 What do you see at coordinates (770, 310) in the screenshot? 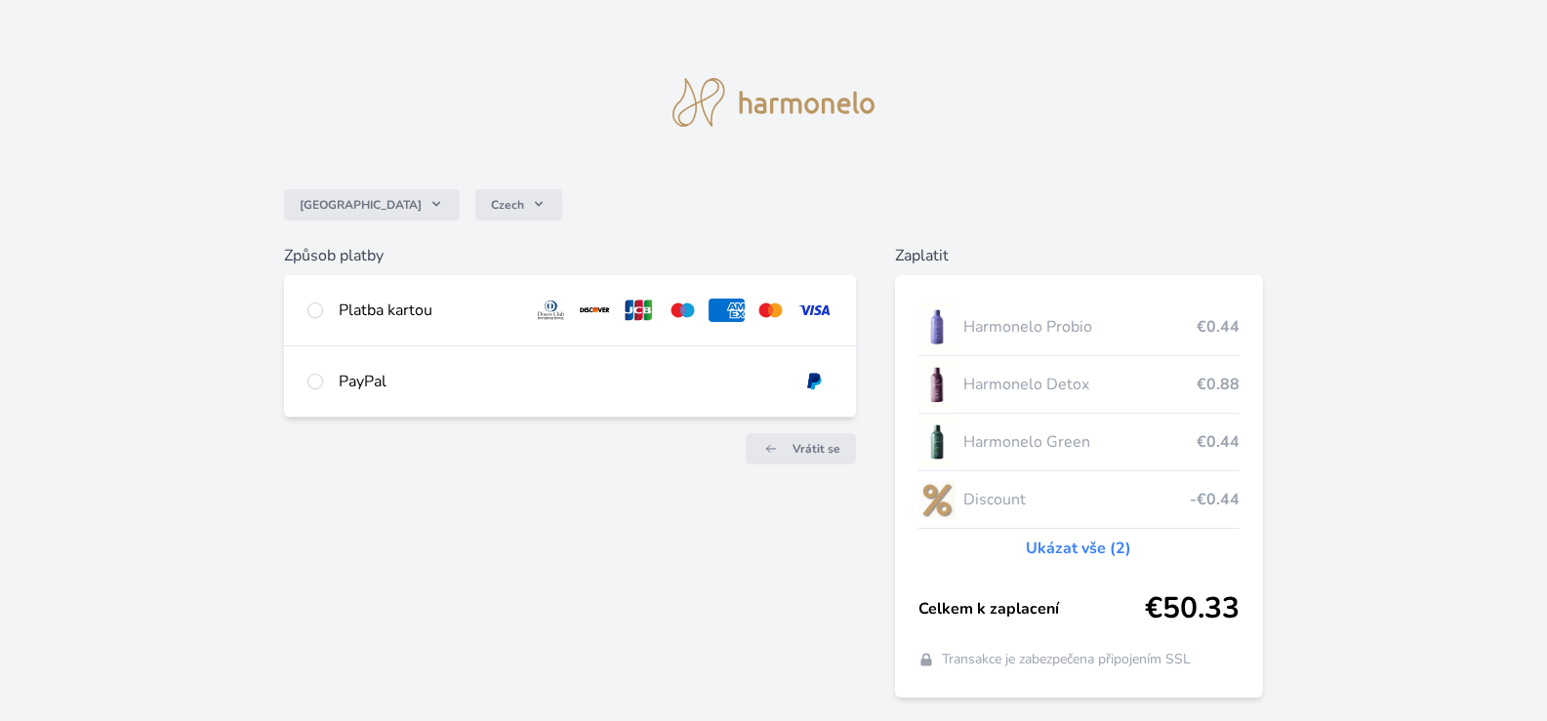
I see `img: mc.svg` at bounding box center [770, 310].